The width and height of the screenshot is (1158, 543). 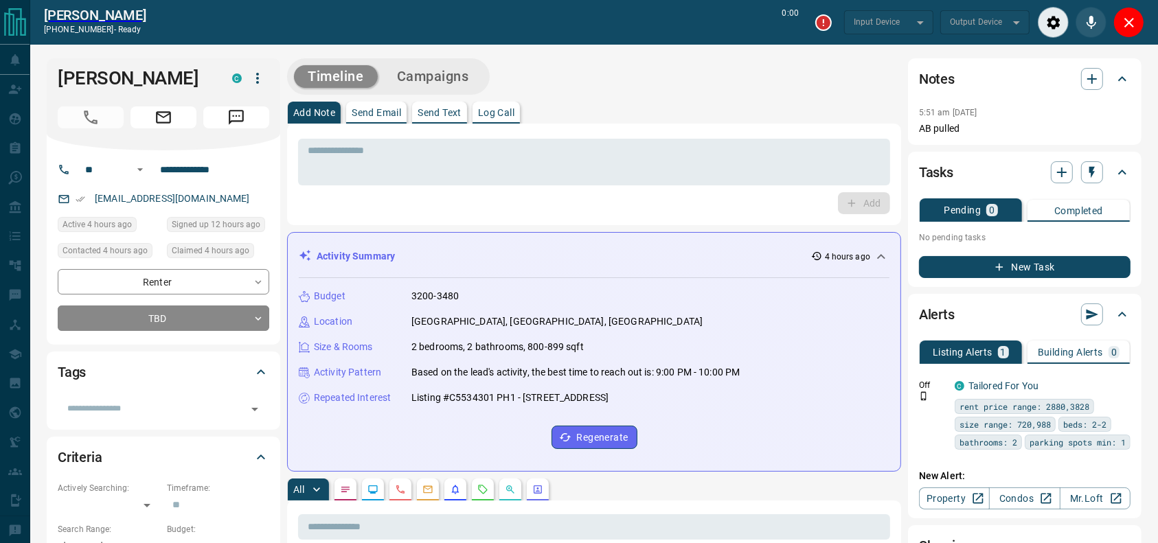 What do you see at coordinates (989, 442) in the screenshot?
I see `span: bathrooms: 2` at bounding box center [989, 442].